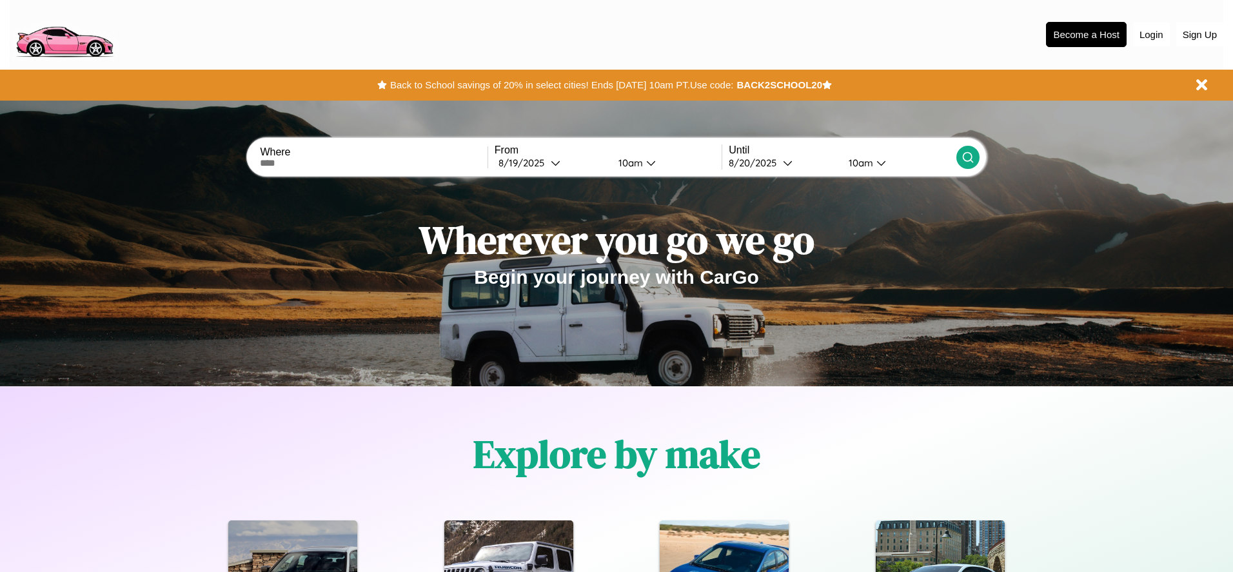  Describe the element at coordinates (617, 454) in the screenshot. I see `h1: Explore by make` at that location.